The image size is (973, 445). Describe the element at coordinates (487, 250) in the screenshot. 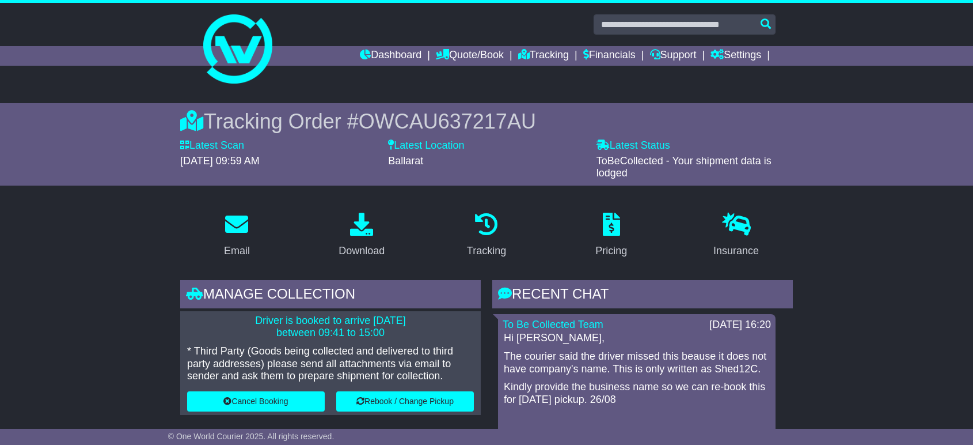

I see `div: Tracking` at that location.